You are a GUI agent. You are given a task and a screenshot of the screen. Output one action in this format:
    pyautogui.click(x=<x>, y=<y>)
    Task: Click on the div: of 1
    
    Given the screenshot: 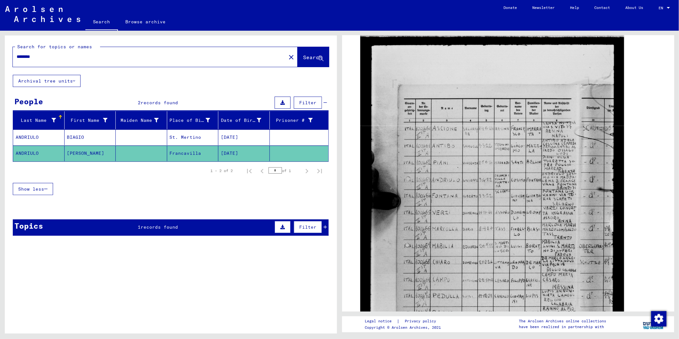 What is the action you would take?
    pyautogui.click(x=284, y=170)
    